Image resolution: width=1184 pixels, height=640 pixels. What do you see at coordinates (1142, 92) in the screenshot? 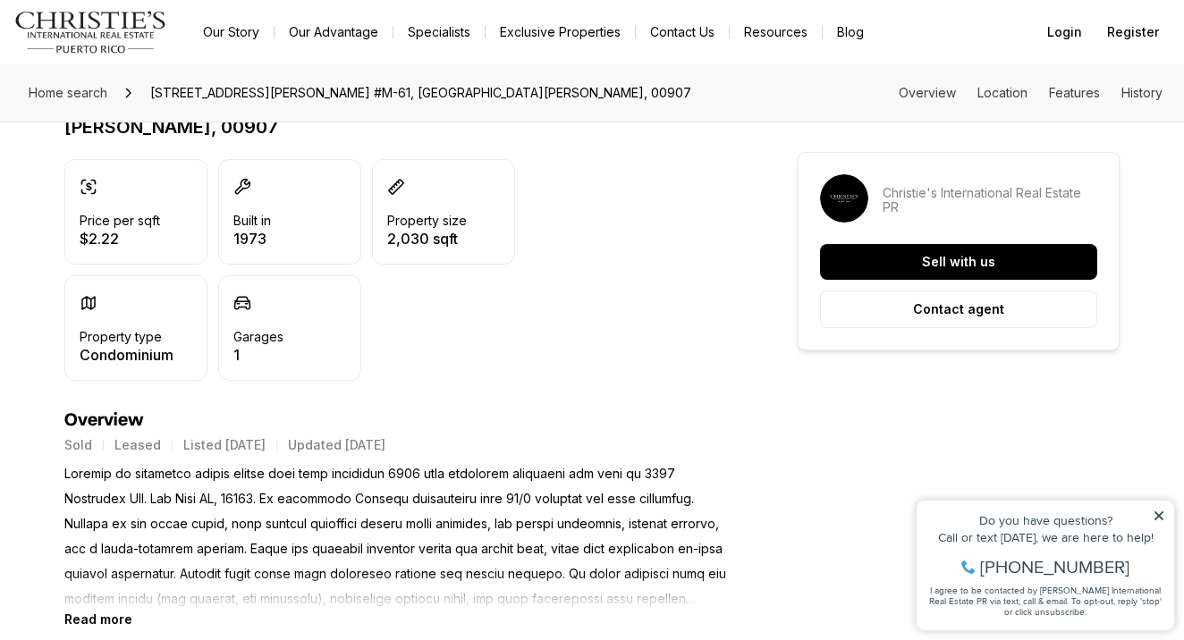
I see `a: Skip to: History` at bounding box center [1142, 92].